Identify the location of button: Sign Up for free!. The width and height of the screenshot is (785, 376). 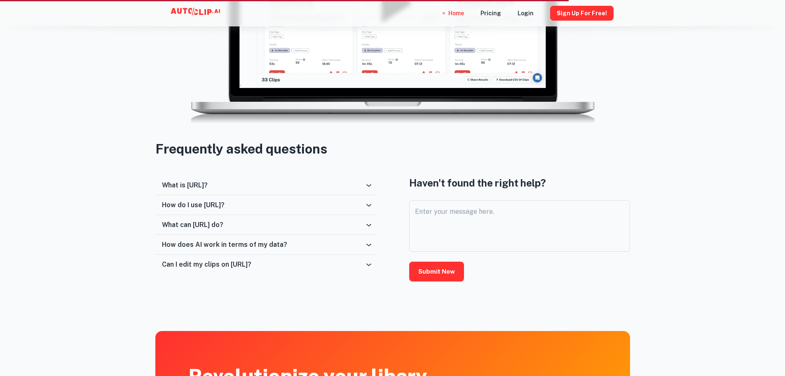
(582, 13).